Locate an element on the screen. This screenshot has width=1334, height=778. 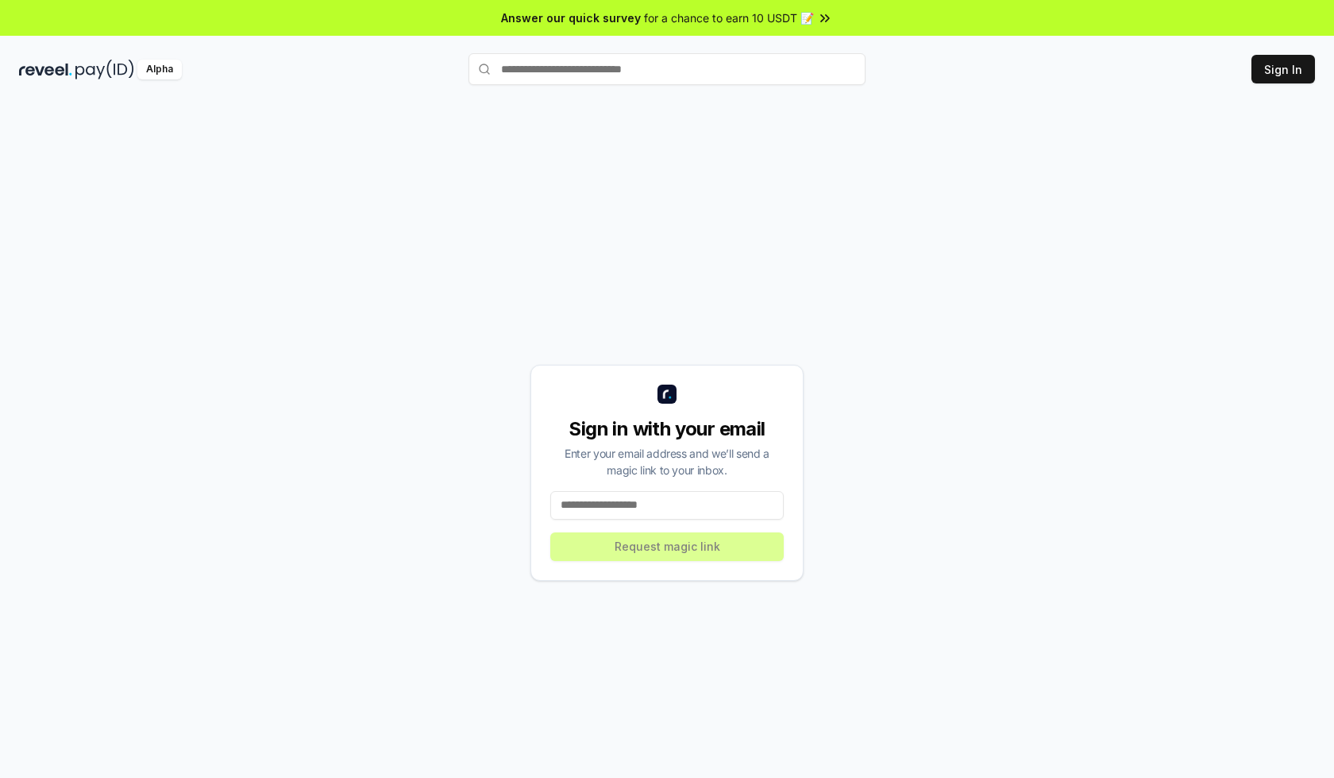
img: reveel_dark is located at coordinates (45, 69).